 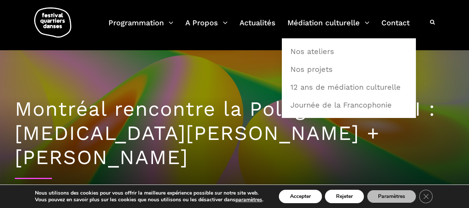 I want to click on p: Vous pouvez en savoir plus sur les cookies que nous utilisons ou les désactiver dans ., so click(x=149, y=200).